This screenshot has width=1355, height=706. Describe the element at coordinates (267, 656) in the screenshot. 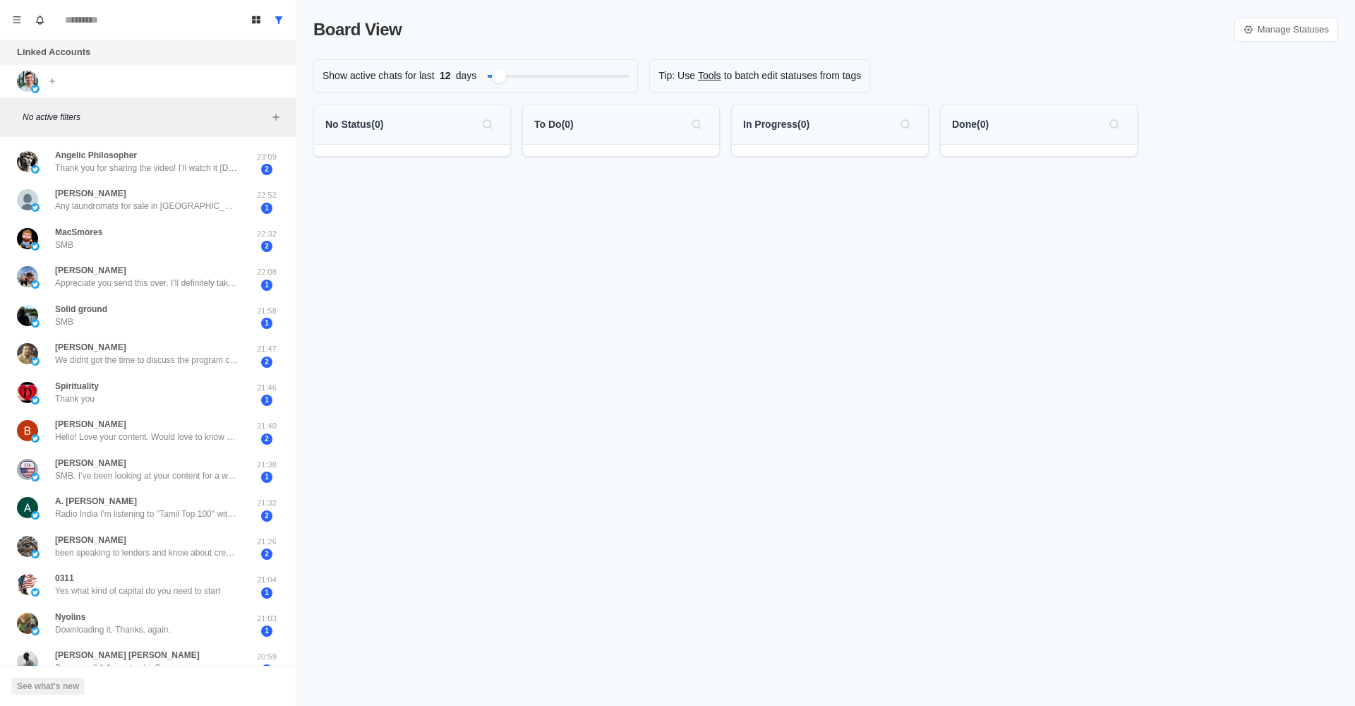

I see `p: 20:59` at that location.